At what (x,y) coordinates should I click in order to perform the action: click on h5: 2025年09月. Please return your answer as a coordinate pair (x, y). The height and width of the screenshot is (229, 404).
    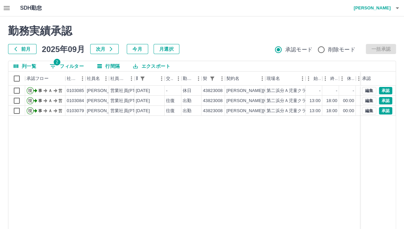
    Looking at the image, I should click on (63, 49).